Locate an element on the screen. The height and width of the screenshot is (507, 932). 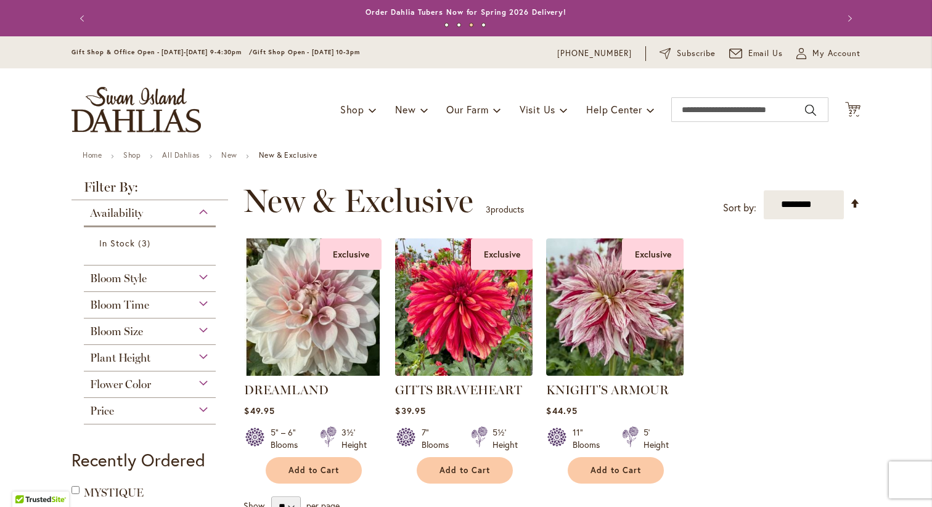
span: New & Exclusive is located at coordinates (358, 201).